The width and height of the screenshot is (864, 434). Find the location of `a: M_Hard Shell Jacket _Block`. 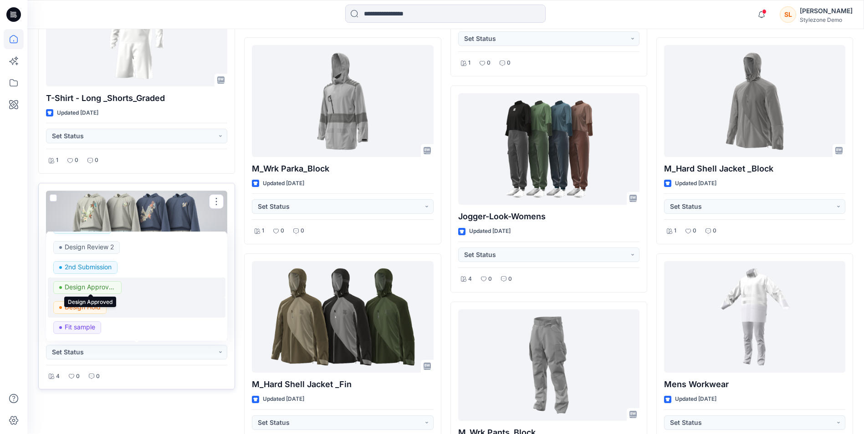

a: M_Hard Shell Jacket _Block is located at coordinates (755, 101).